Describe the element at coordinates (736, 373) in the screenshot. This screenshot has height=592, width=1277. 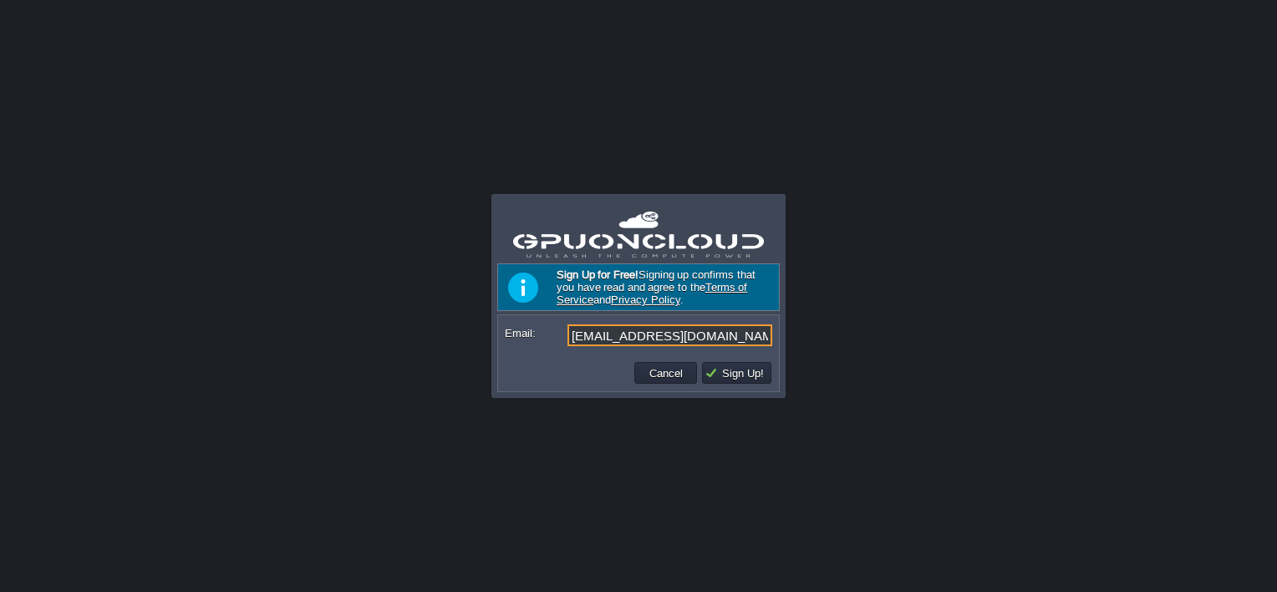
I see `button: Sign Up!` at that location.